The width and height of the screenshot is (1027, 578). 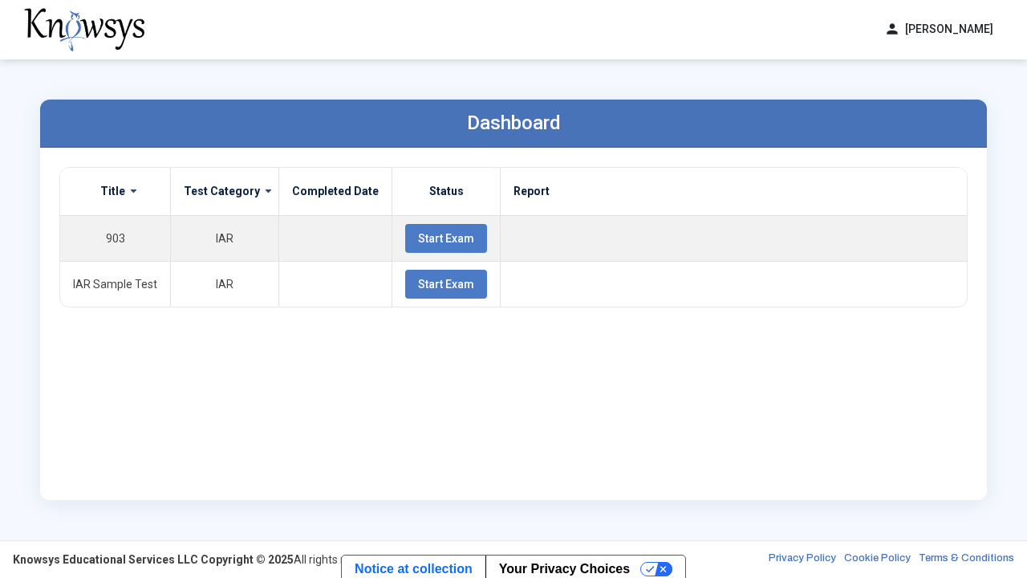 I want to click on label: Dashboard, so click(x=514, y=123).